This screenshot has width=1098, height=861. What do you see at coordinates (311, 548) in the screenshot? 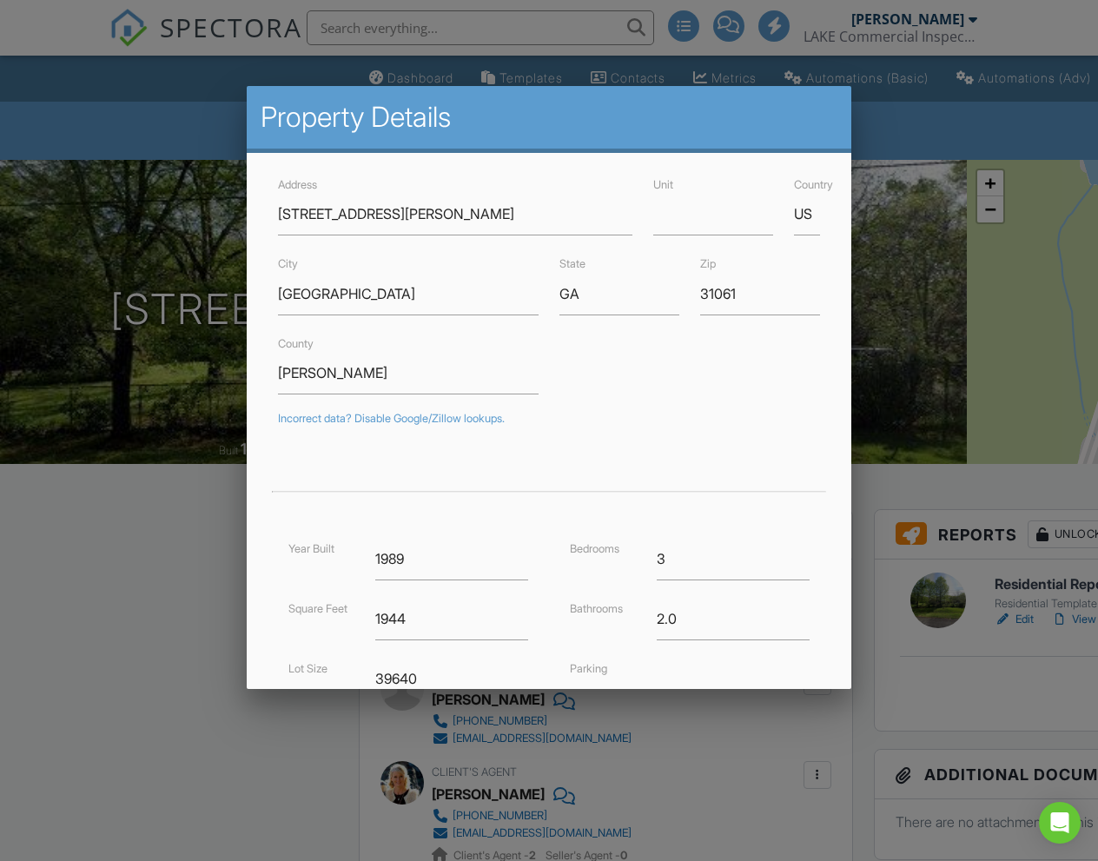
I see `label: Year Built` at bounding box center [311, 548].